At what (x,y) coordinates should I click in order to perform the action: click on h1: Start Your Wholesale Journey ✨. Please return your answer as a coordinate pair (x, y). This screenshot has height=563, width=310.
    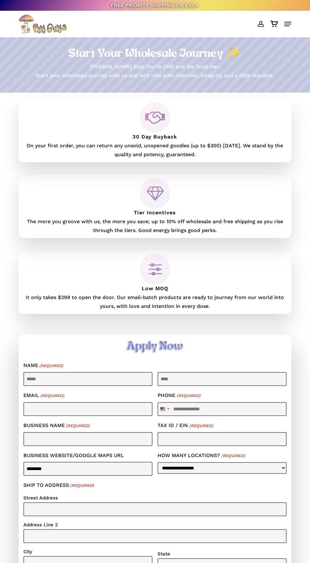
    Looking at the image, I should click on (155, 54).